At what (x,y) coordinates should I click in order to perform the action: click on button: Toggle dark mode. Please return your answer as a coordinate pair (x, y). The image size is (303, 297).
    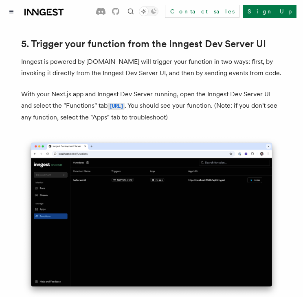
    Looking at the image, I should click on (148, 11).